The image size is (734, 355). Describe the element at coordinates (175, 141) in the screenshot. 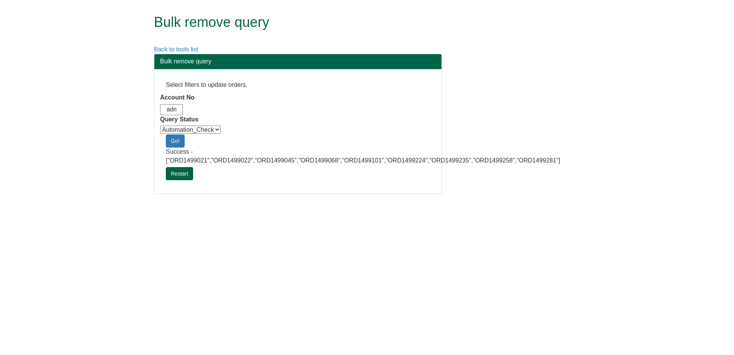

I see `a: Go!` at that location.